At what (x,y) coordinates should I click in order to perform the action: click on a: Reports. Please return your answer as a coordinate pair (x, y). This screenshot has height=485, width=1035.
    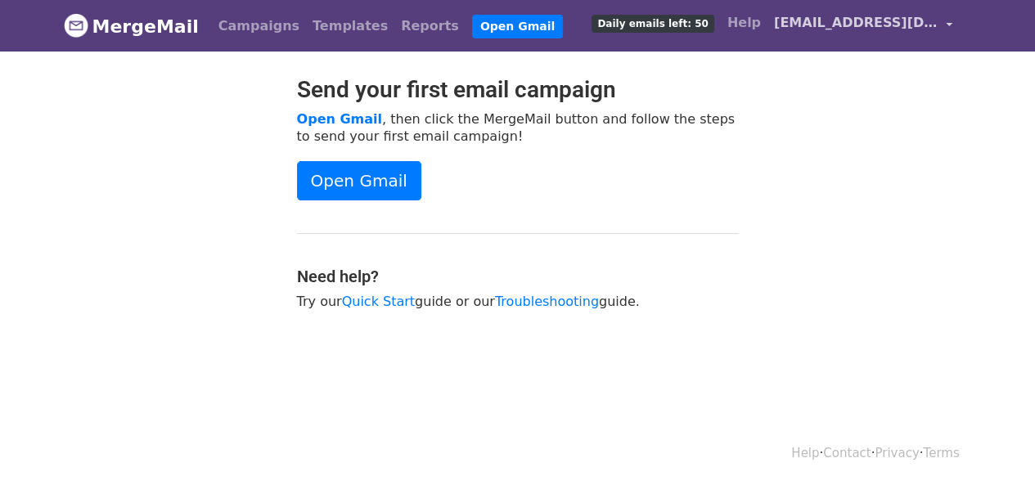
    Looking at the image, I should click on (430, 26).